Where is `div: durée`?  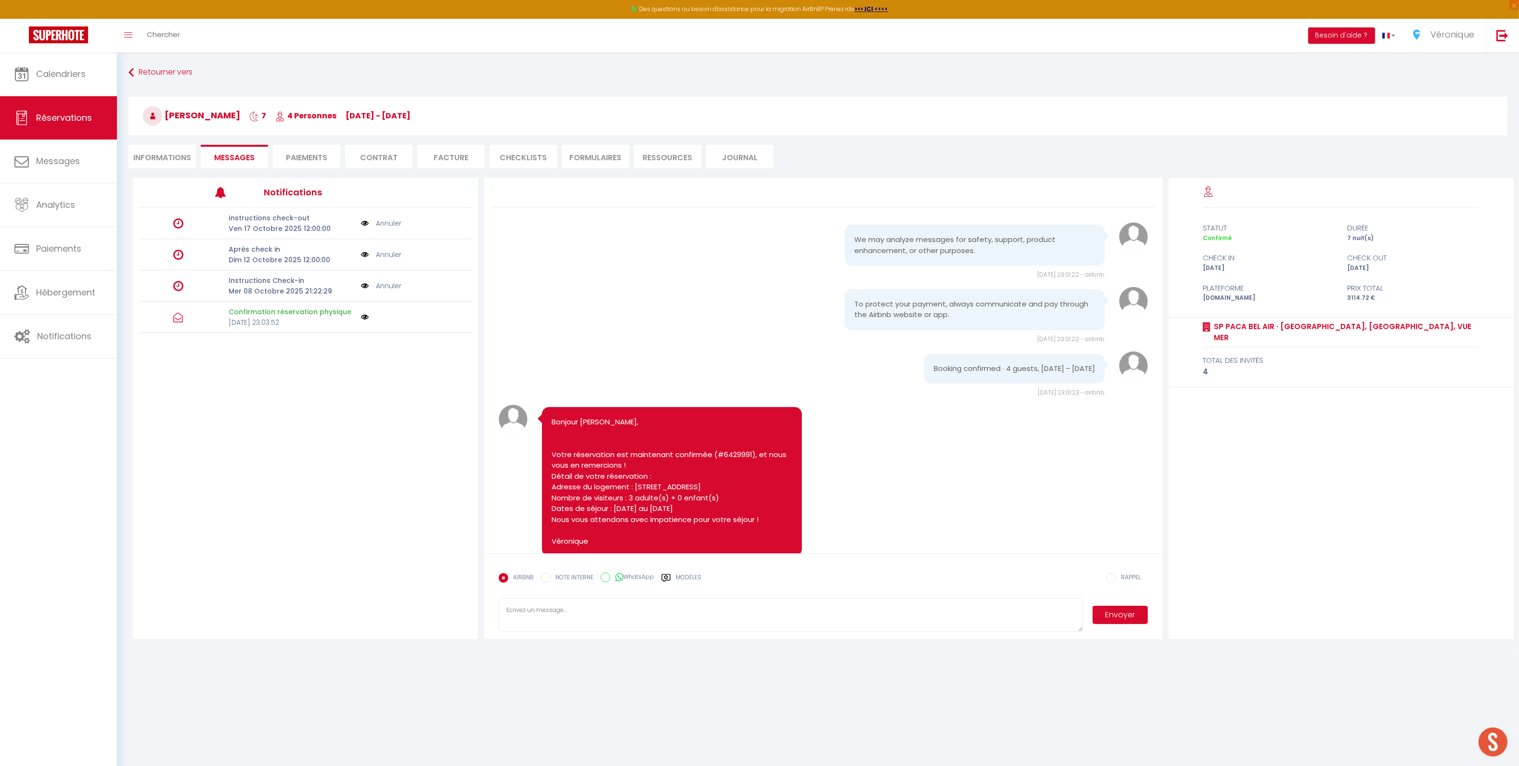
div: durée is located at coordinates (1413, 228).